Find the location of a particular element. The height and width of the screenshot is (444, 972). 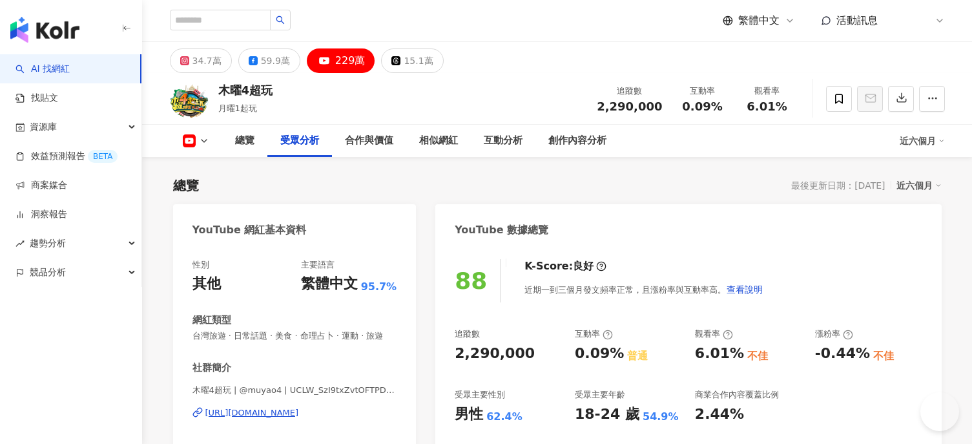

div: 性別 is located at coordinates (201, 265).